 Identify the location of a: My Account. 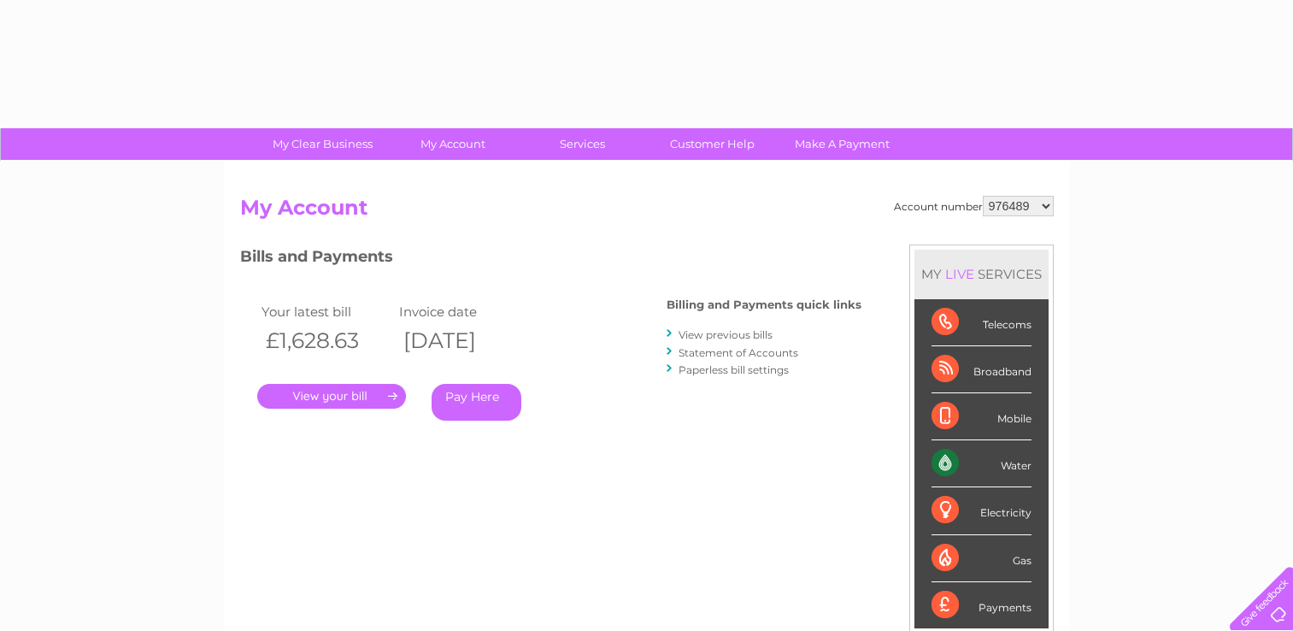
(452, 144).